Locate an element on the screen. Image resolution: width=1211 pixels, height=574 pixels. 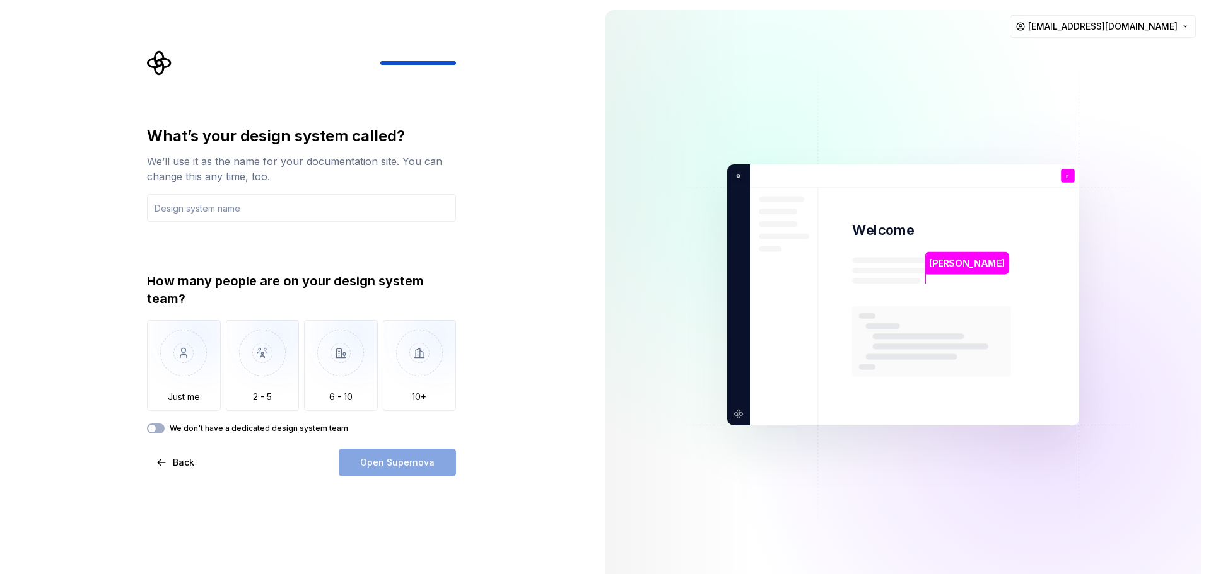
div: We’ll use it as the name for your documentation site. You can change this any time, too. is located at coordinates (301, 169).